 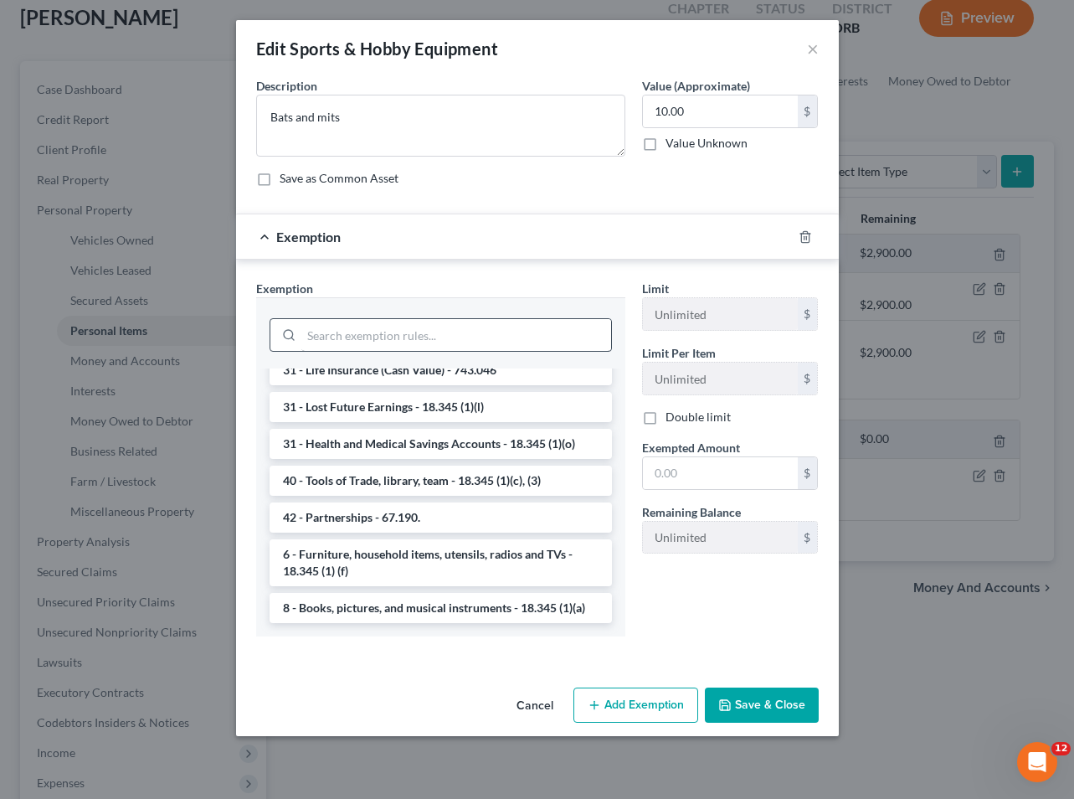 What do you see at coordinates (691, 447) in the screenshot?
I see `span: Exempted Amount` at bounding box center [691, 447].